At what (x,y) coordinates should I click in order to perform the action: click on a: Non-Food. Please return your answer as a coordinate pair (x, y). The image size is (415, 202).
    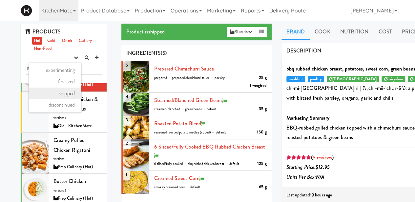
    Looking at the image, I should click on (43, 49).